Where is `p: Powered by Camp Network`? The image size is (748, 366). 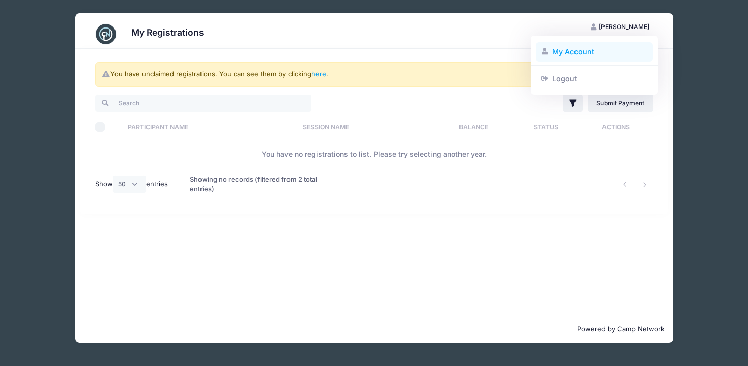
p: Powered by Camp Network is located at coordinates (374, 329).